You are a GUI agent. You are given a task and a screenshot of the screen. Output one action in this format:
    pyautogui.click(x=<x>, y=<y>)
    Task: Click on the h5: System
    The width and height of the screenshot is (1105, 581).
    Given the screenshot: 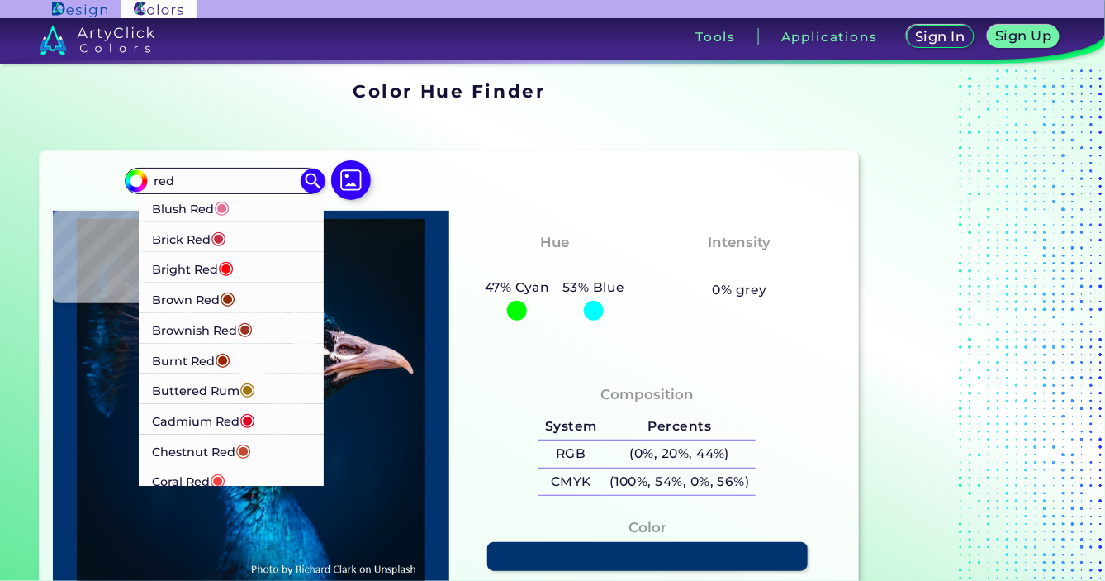 What is the action you would take?
    pyautogui.click(x=571, y=426)
    